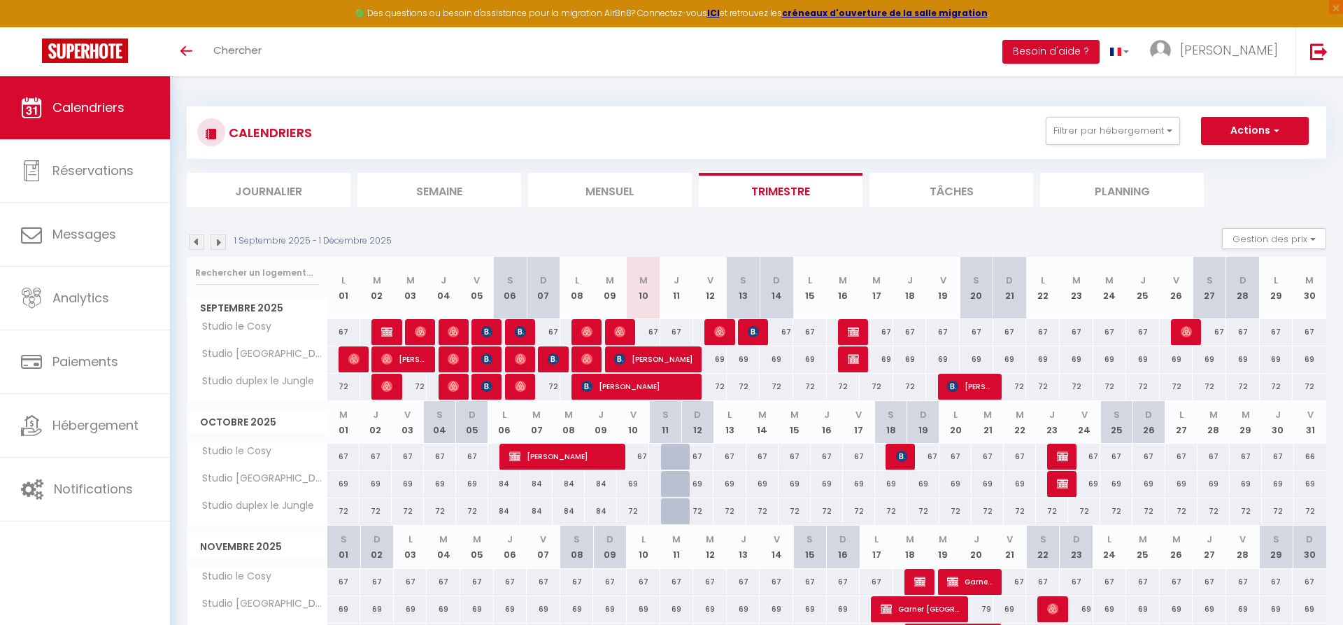  Describe the element at coordinates (93, 170) in the screenshot. I see `span: Réservations` at that location.